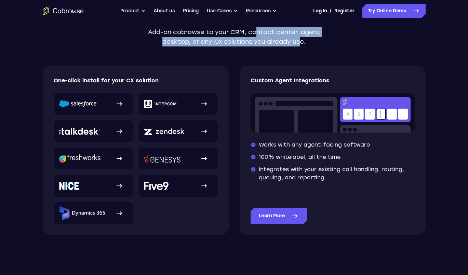 Image resolution: width=468 pixels, height=275 pixels. What do you see at coordinates (333, 157) in the screenshot?
I see `li: 100% whitelabel, all the time` at bounding box center [333, 157].